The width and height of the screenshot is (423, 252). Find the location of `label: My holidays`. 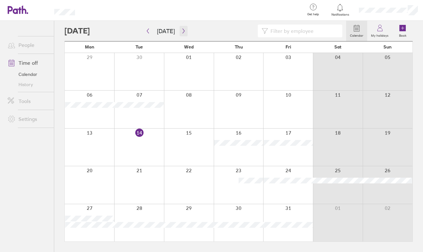

label: My holidays is located at coordinates (380, 35).